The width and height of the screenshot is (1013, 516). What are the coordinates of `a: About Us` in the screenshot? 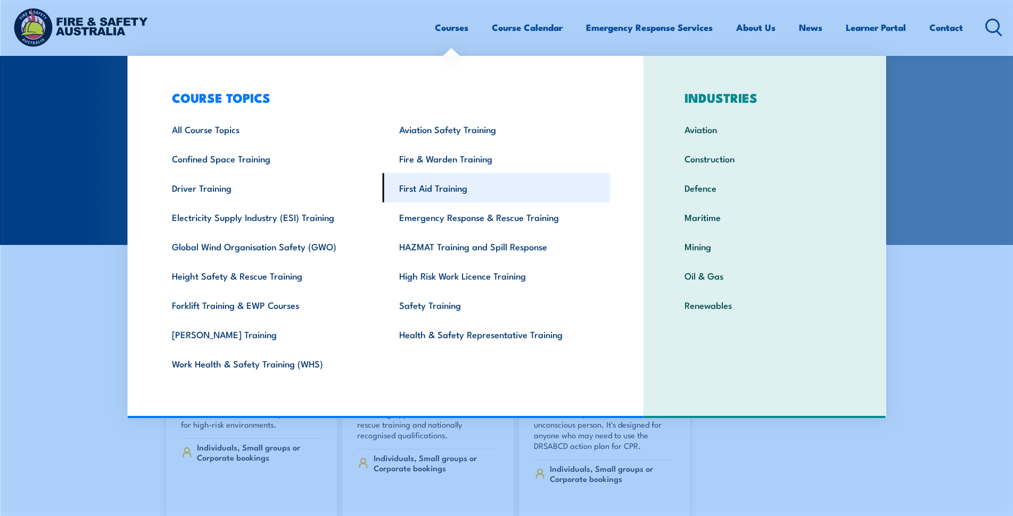 It's located at (756, 27).